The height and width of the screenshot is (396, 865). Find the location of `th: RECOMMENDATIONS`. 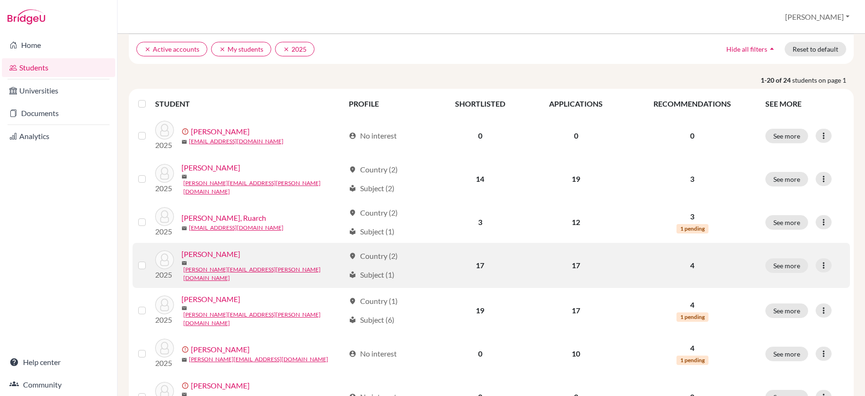

th: RECOMMENDATIONS is located at coordinates (693, 104).